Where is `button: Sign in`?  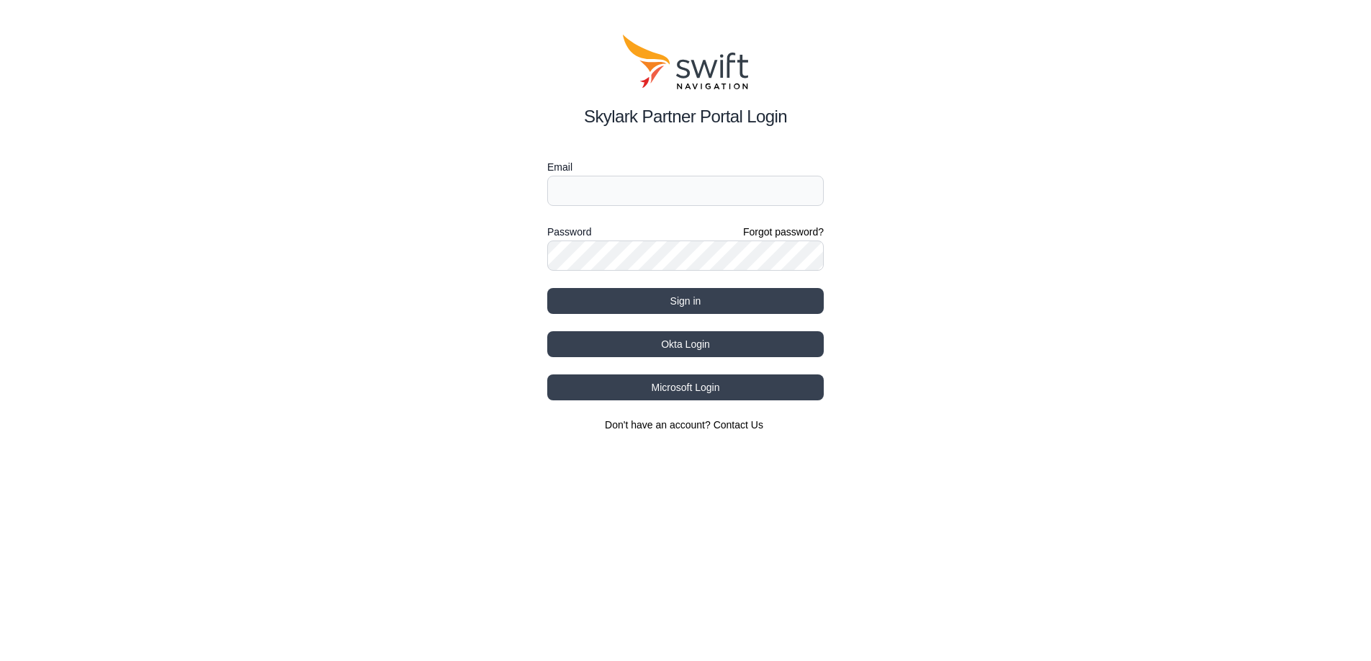
button: Sign in is located at coordinates (686, 301).